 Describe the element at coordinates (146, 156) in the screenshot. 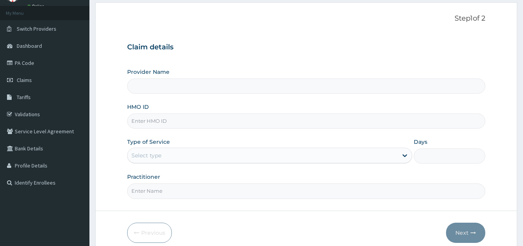

I see `div: Select type` at that location.